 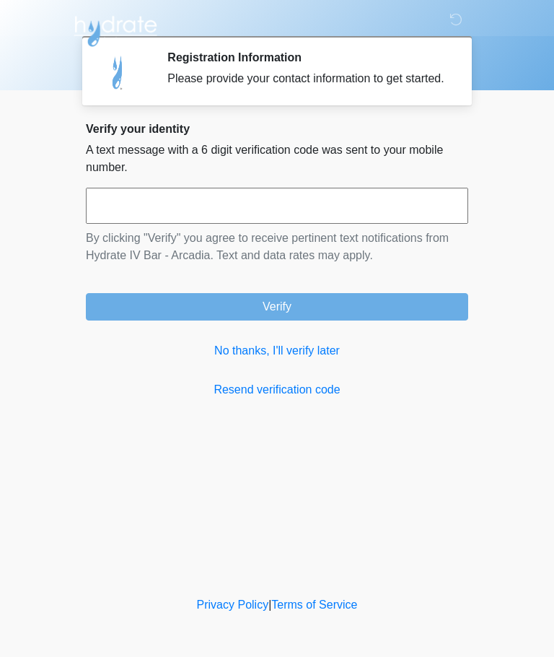 I want to click on button: Verify, so click(x=277, y=307).